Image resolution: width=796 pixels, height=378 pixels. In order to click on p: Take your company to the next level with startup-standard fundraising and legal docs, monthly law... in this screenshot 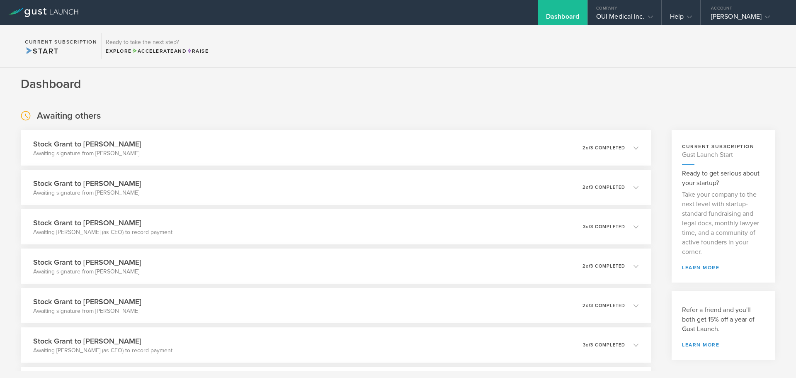, I will do `click(724, 223)`.